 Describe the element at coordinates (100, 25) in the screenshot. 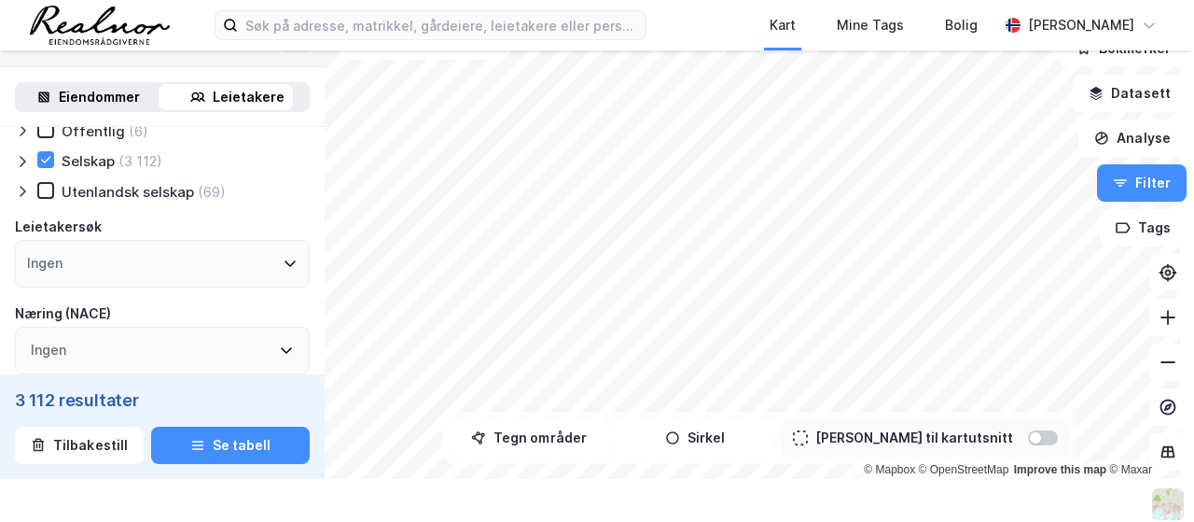

I see `img: realnor-logo.934646d98de889bb5806.png` at that location.